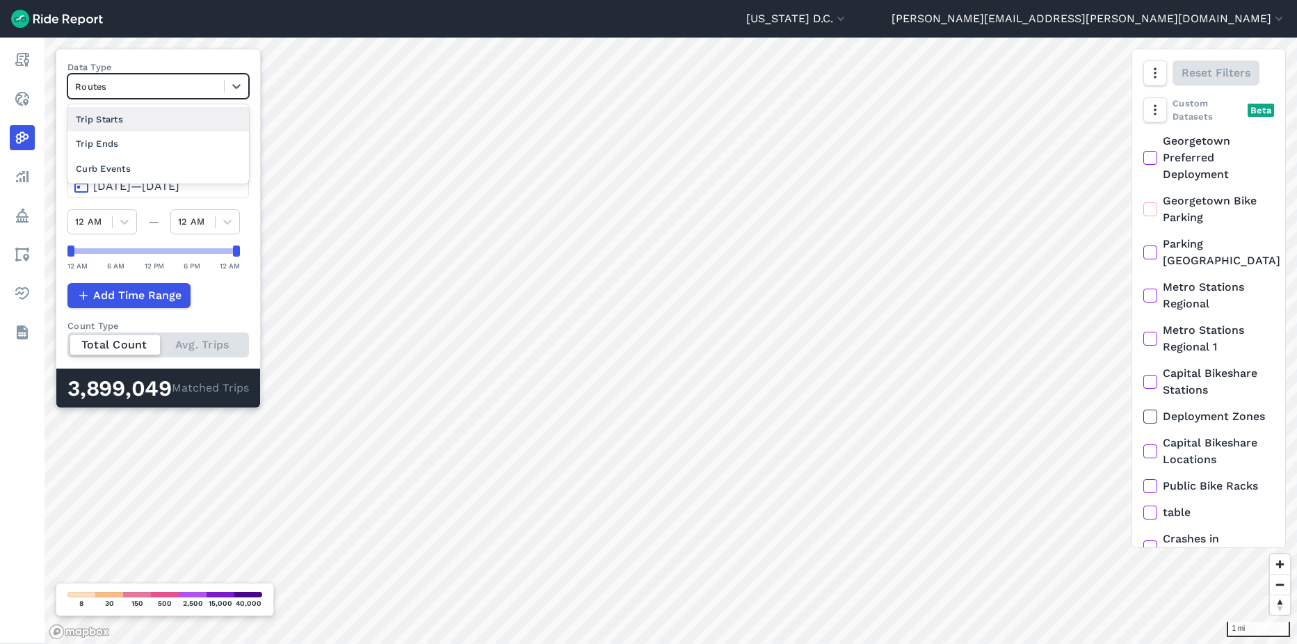 The height and width of the screenshot is (644, 1297). I want to click on img: Ride Report, so click(57, 19).